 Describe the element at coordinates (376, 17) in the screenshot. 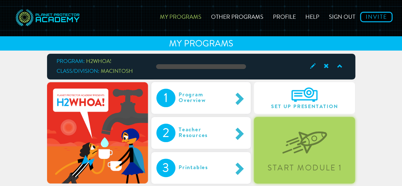

I see `a: Invite` at that location.